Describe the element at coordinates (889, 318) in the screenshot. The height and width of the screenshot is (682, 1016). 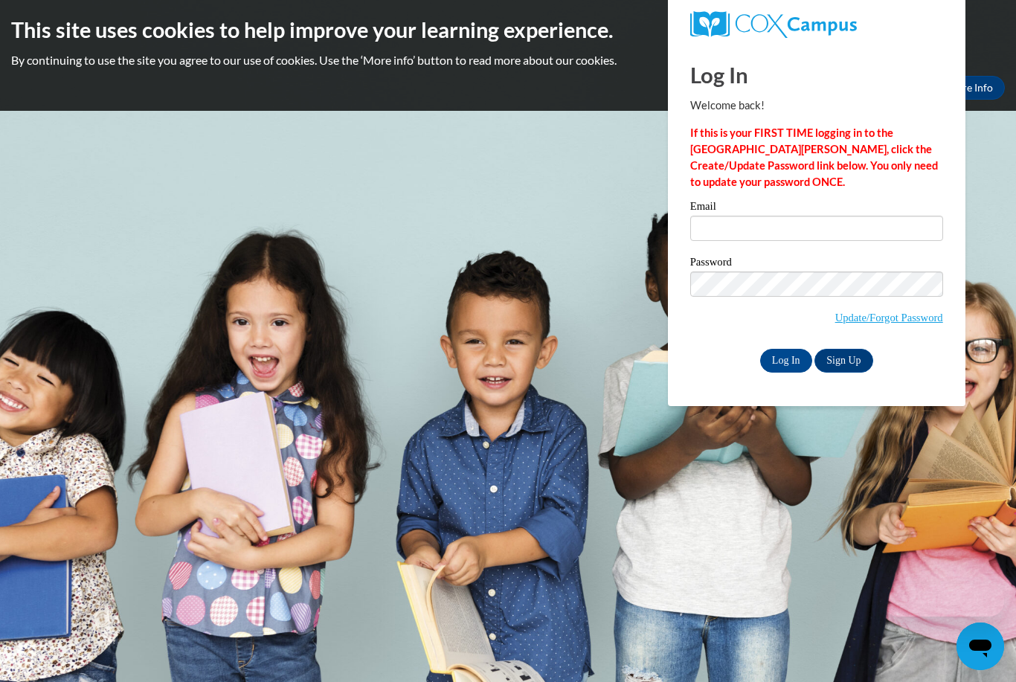
I see `a: Update/Forgot Password` at that location.